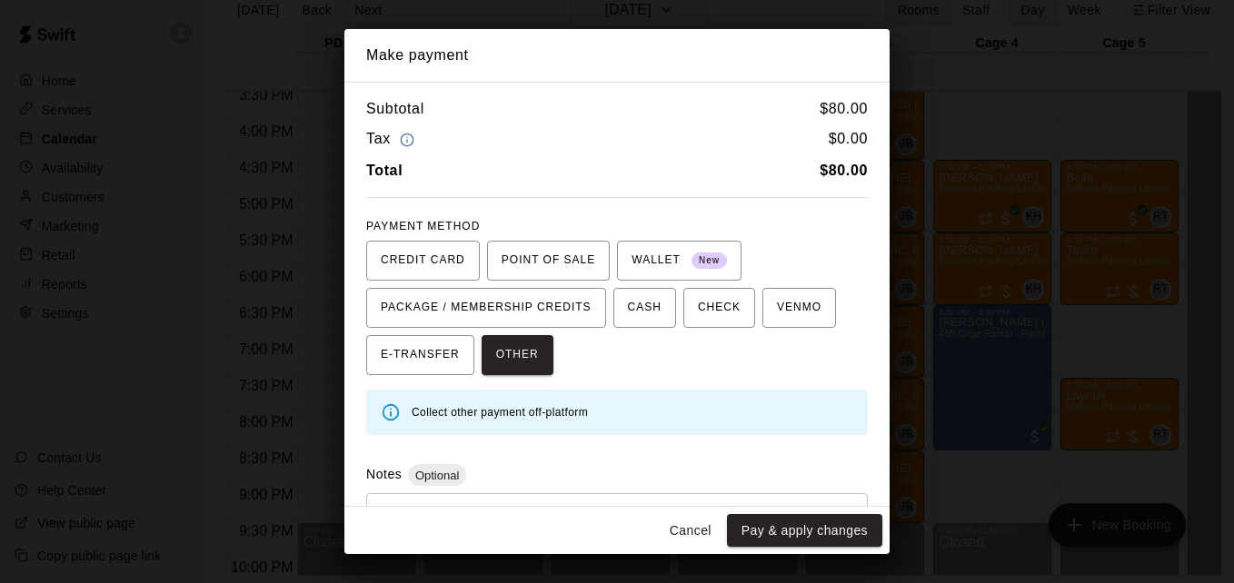 This screenshot has height=583, width=1234. Describe the element at coordinates (843, 170) in the screenshot. I see `b: $ 80.00` at that location.